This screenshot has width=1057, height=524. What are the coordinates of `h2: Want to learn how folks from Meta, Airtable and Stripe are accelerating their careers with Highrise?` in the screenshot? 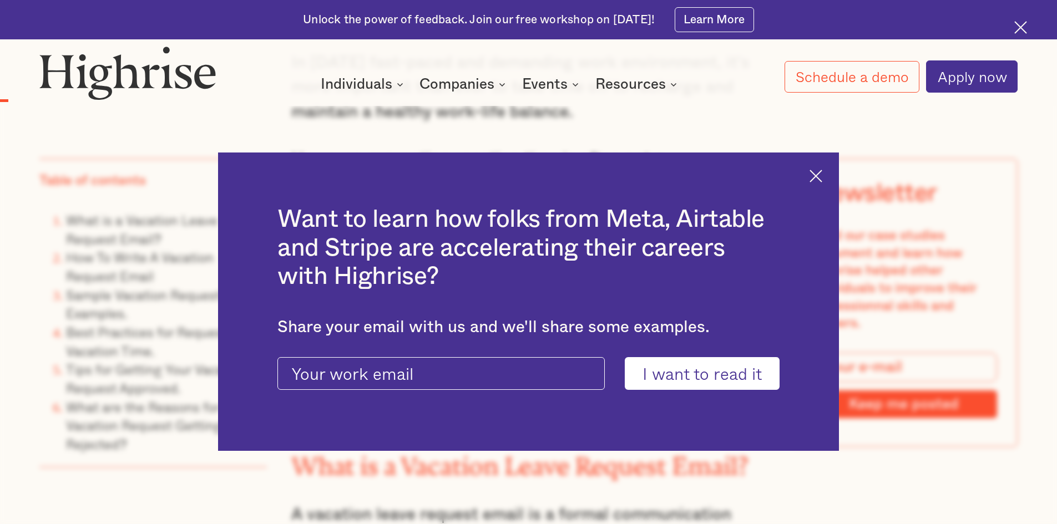 It's located at (528, 248).